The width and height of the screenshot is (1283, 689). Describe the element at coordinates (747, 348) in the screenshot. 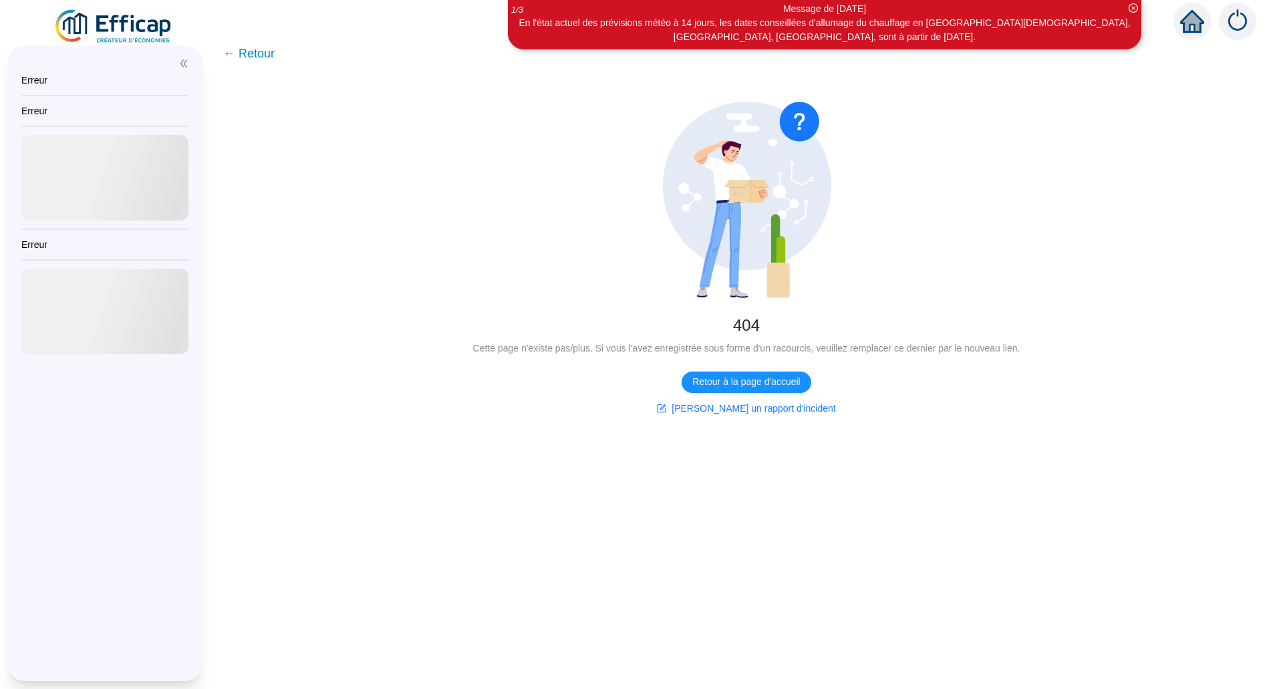

I see `div: Cette page n'existe pas/plus. Si vous l'avez enregistrée sous forme d'un racourcis, veuillez remp...` at that location.